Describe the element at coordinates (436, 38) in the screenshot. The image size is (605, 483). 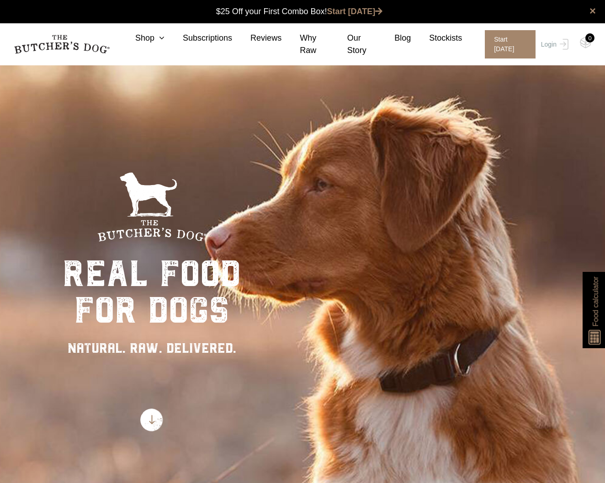
I see `a: Stockists` at that location.